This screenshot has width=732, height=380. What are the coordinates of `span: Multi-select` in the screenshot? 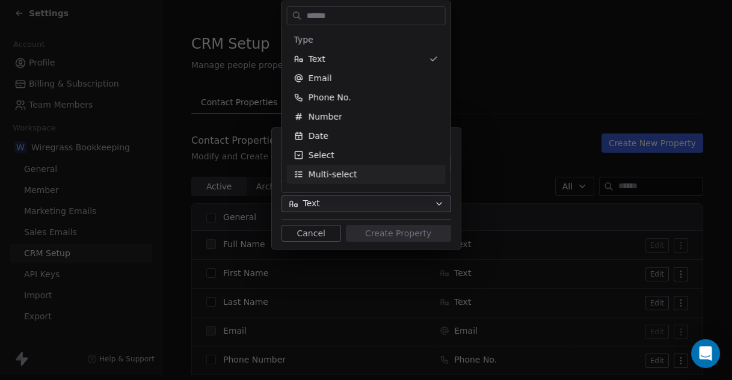 It's located at (333, 174).